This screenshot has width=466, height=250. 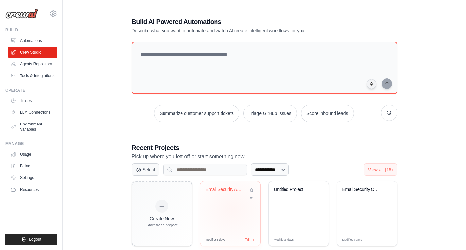 What do you see at coordinates (31, 144) in the screenshot?
I see `div: Manage` at bounding box center [31, 144].